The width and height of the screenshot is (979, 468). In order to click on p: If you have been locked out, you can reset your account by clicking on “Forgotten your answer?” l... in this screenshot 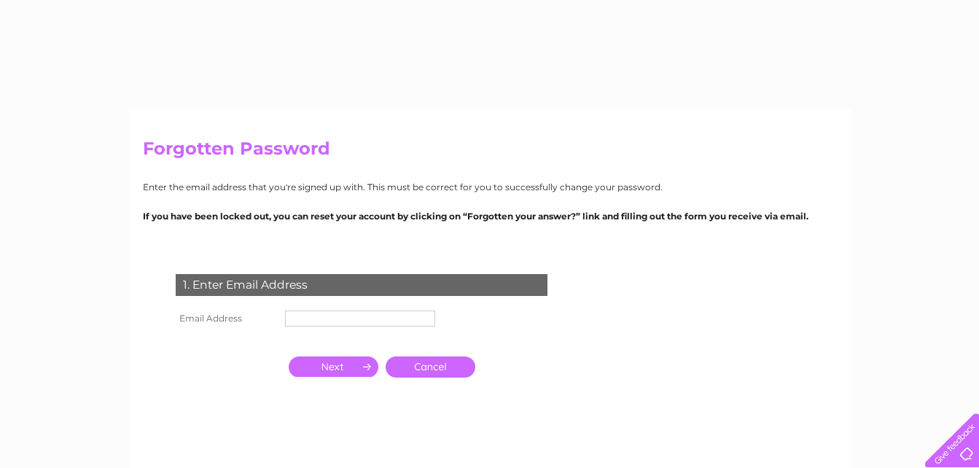, I will do `click(490, 216)`.